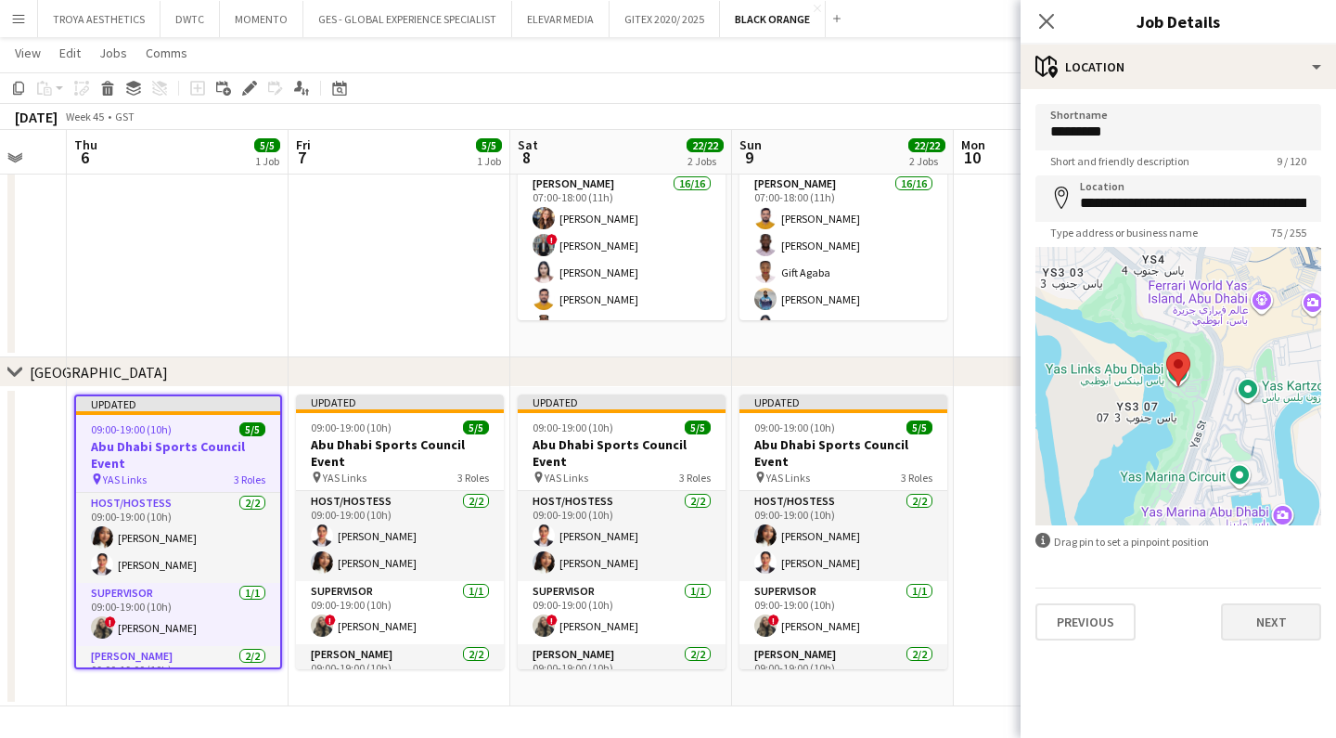  Describe the element at coordinates (1289, 232) in the screenshot. I see `span: 75 / 255` at that location.